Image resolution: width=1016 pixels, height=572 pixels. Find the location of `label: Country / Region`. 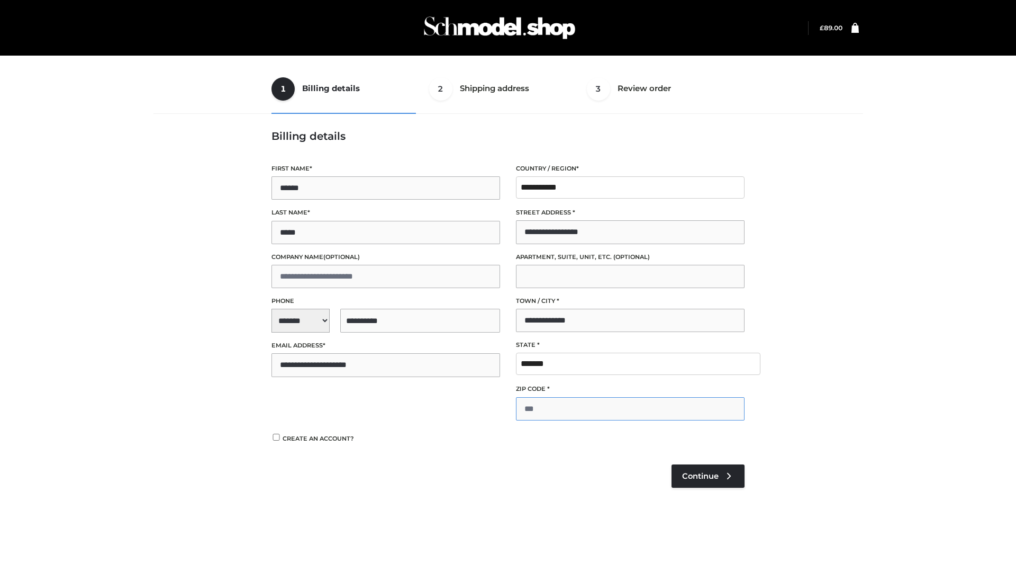

label: Country / Region is located at coordinates (630, 168).